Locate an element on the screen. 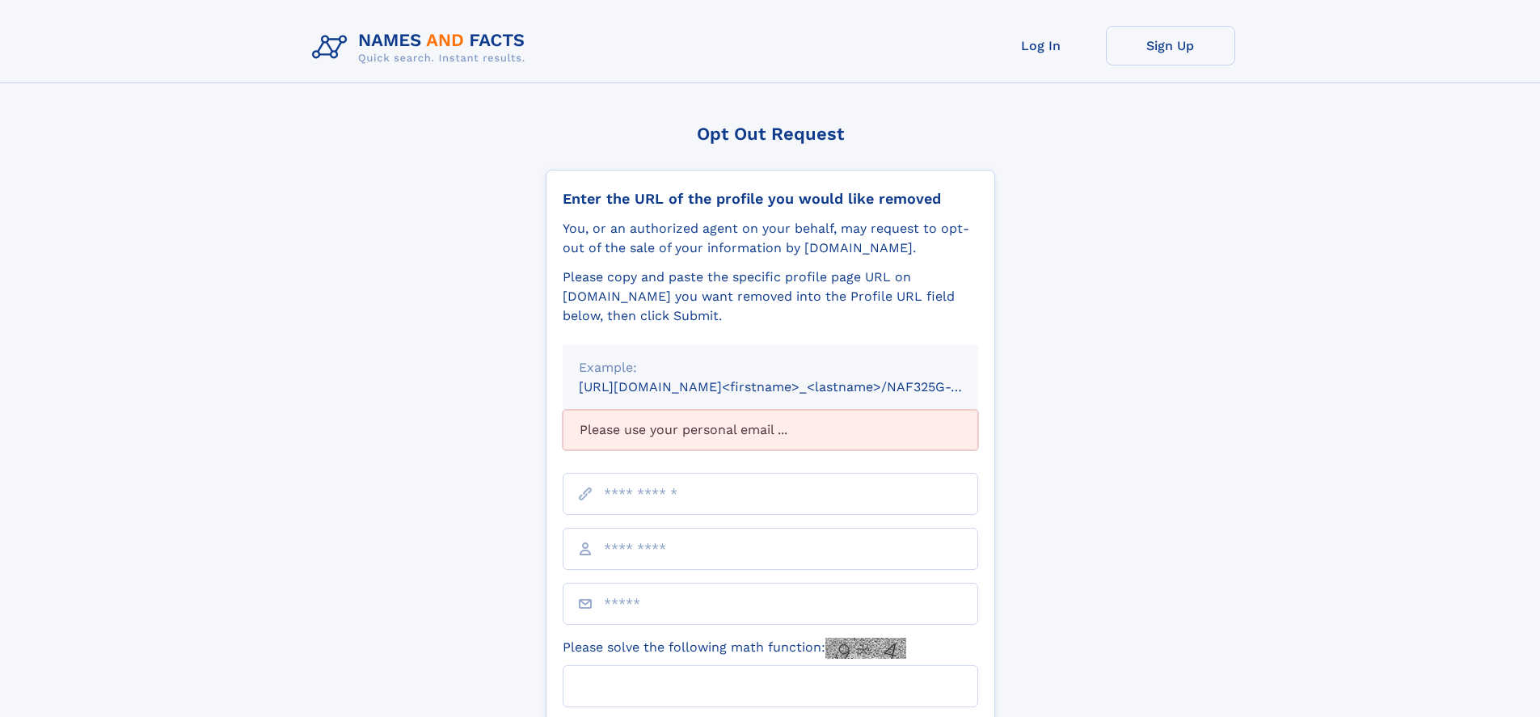 The image size is (1540, 717). div: Please use your personal email ... is located at coordinates (770, 430).